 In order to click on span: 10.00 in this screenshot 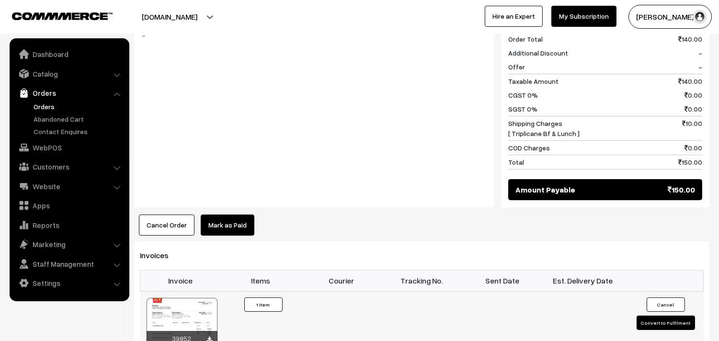, I will do `click(693, 128)`.